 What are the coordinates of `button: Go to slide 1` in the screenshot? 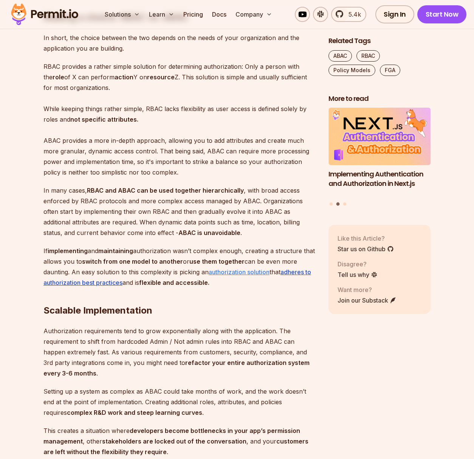 It's located at (331, 204).